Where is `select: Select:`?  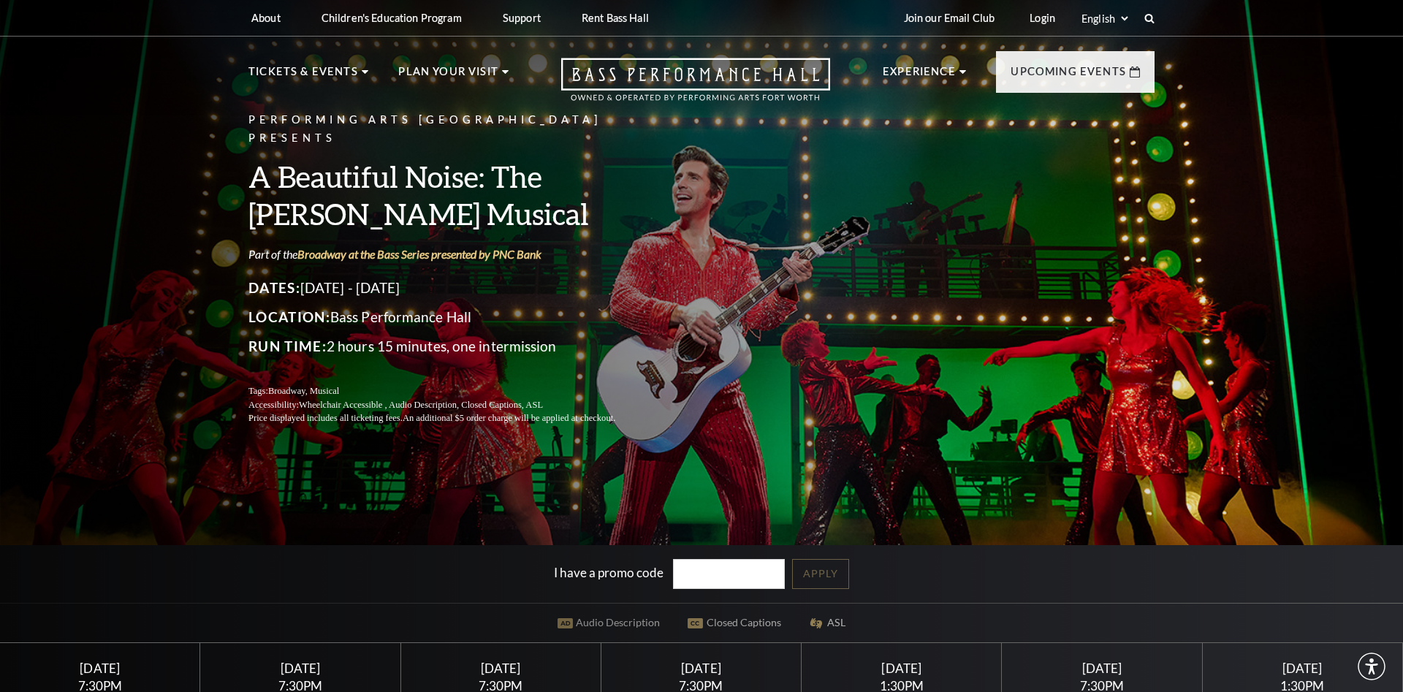 select: Select: is located at coordinates (1104, 18).